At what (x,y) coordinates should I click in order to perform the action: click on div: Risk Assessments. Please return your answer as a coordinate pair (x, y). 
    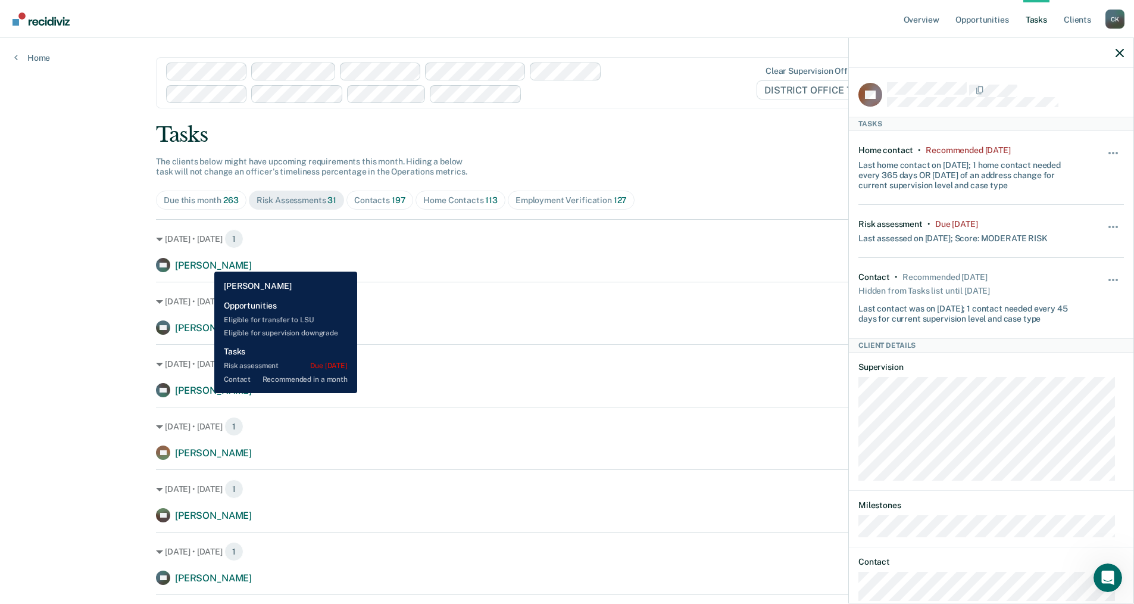
    Looking at the image, I should click on (296, 200).